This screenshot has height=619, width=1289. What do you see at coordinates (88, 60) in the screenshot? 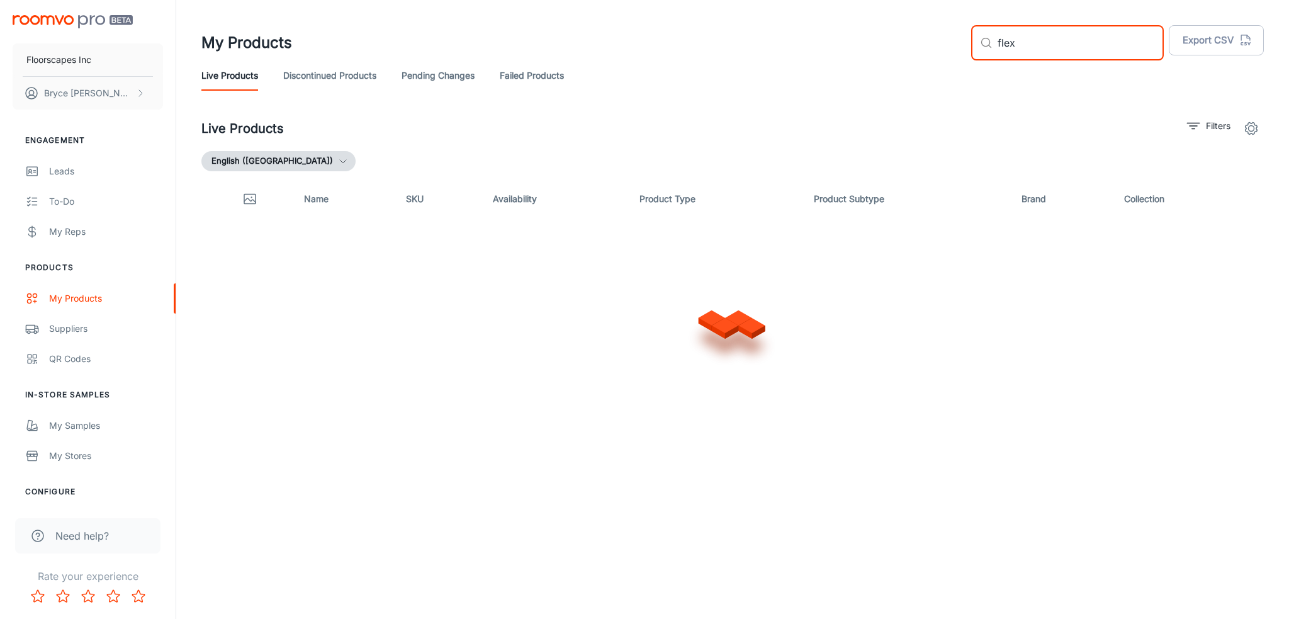
I see `button: Floorscapes Inc` at bounding box center [88, 60].